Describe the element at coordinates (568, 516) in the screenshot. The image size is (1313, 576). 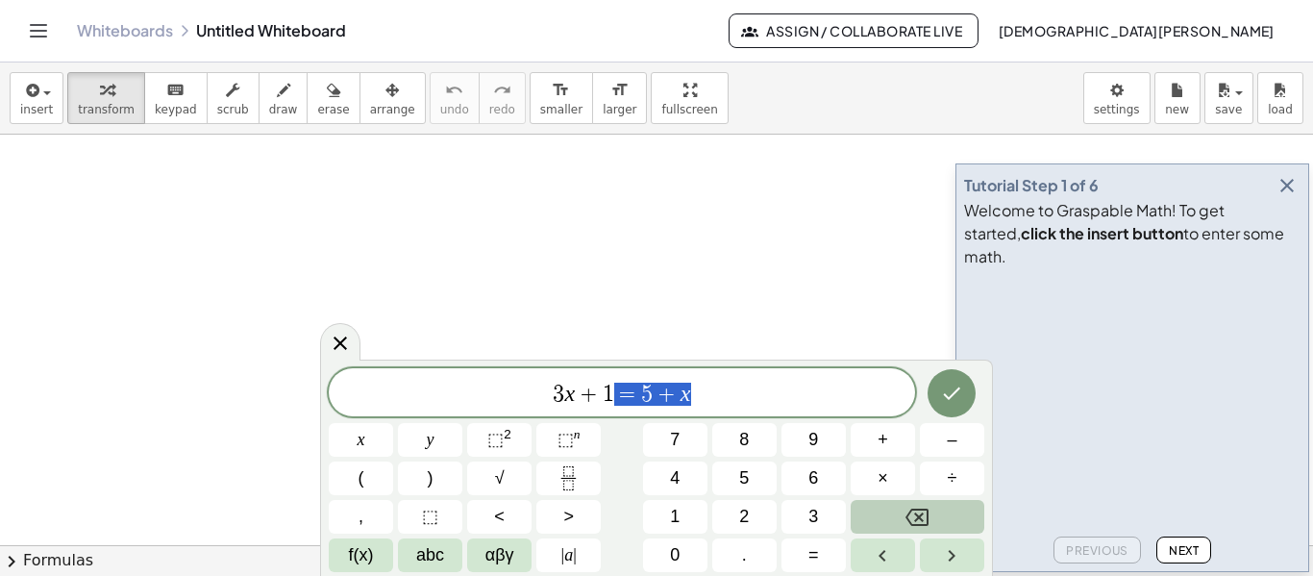
I see `button: Greater than` at that location.